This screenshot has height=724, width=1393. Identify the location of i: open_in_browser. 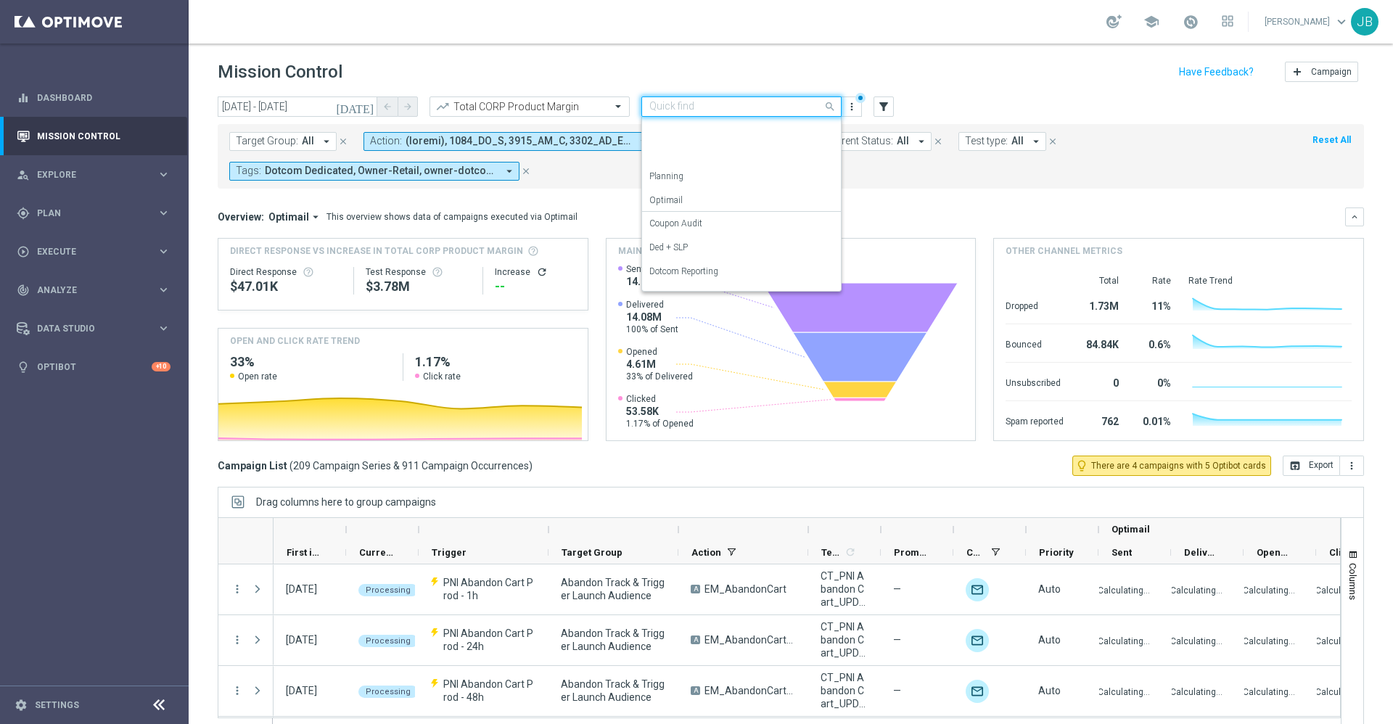
(1295, 466).